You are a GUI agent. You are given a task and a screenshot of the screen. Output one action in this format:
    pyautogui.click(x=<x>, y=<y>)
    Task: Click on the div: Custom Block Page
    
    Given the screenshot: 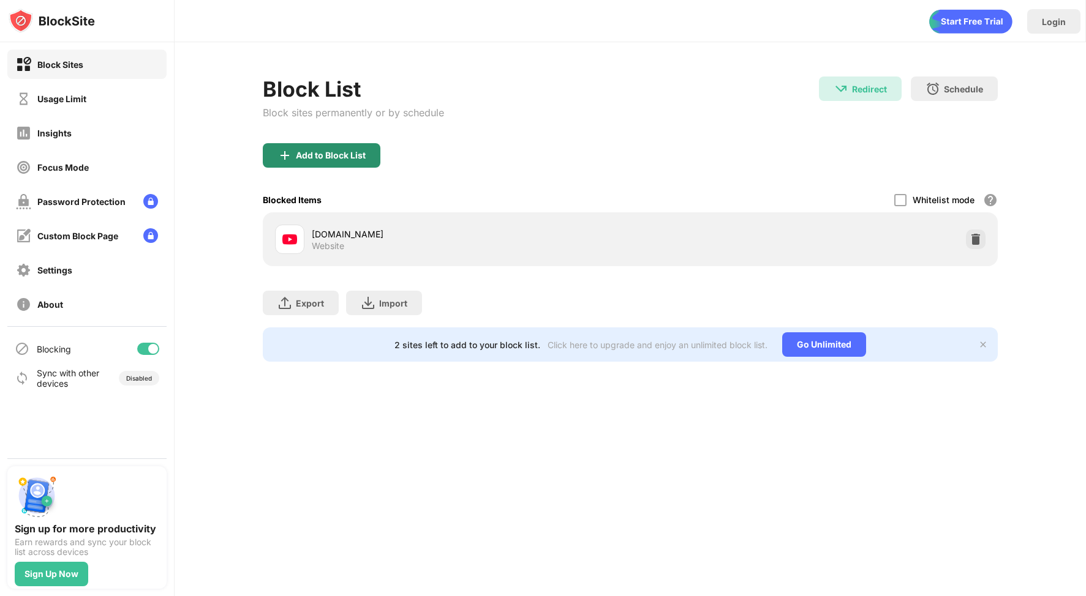 What is the action you would take?
    pyautogui.click(x=78, y=236)
    